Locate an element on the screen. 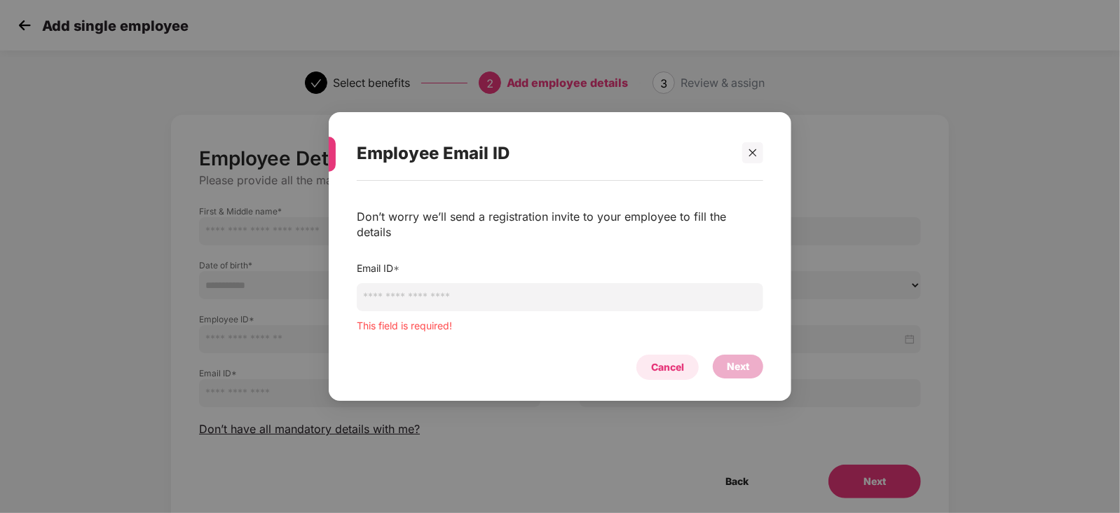  div: Next is located at coordinates (738, 367).